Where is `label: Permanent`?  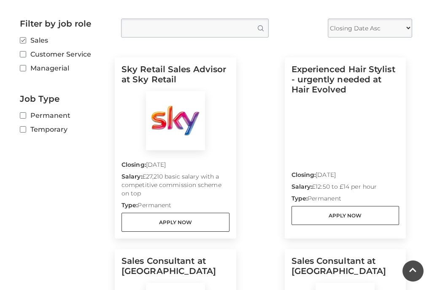
label: Permanent is located at coordinates (64, 115).